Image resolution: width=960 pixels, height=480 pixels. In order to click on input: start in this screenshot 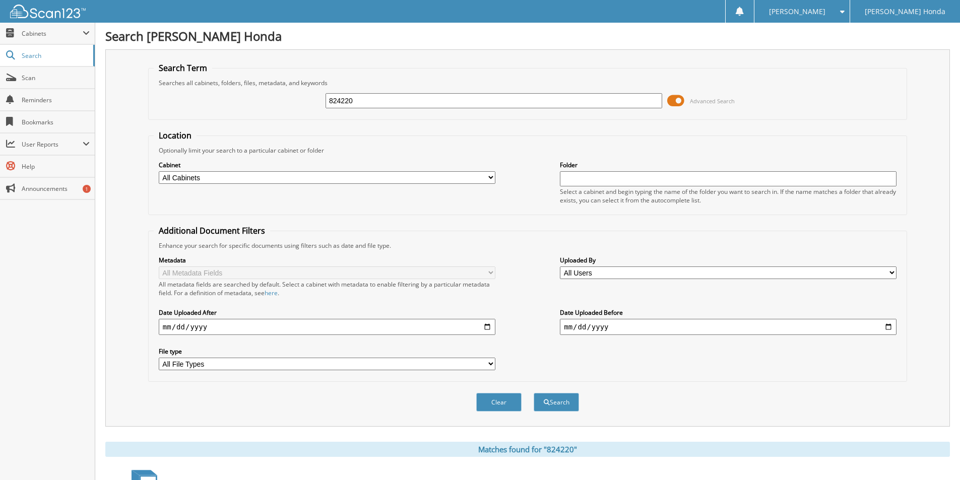, I will do `click(327, 327)`.